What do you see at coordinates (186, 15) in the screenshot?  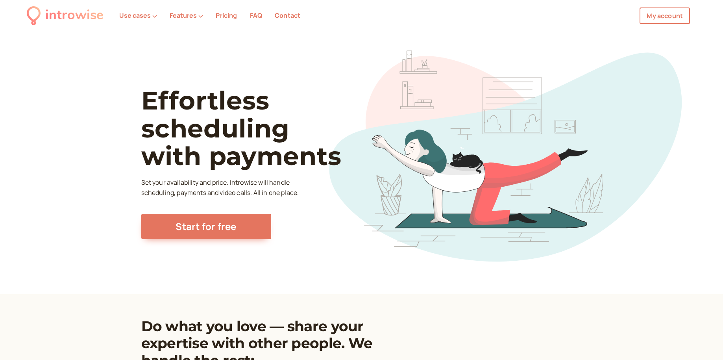 I see `button: Features` at bounding box center [186, 15].